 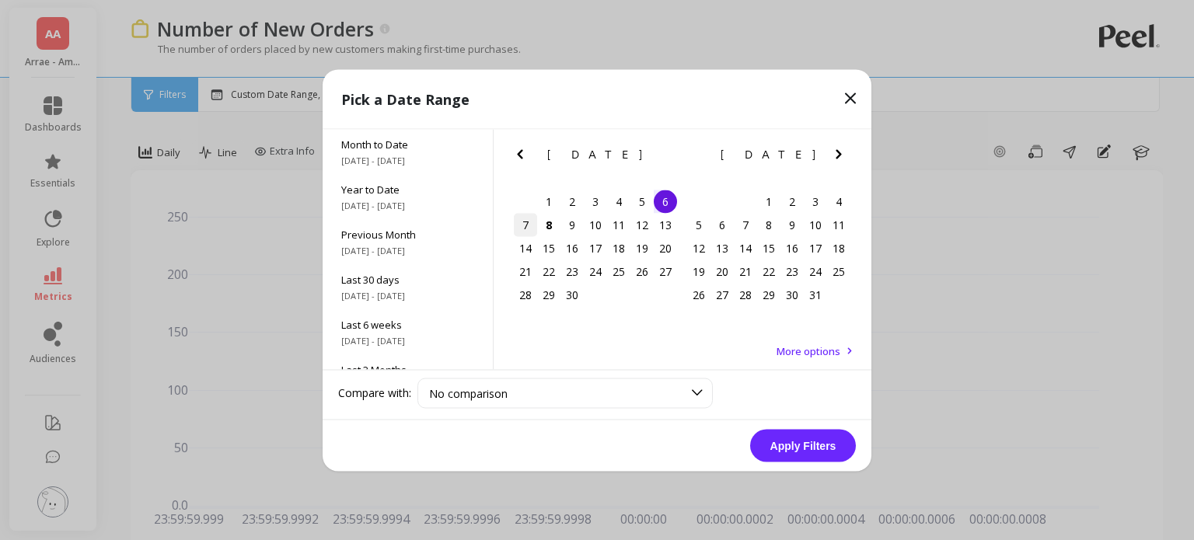 What do you see at coordinates (745, 248) in the screenshot?
I see `div: Choose Tuesday, October 14th, 2025` at bounding box center [745, 248].